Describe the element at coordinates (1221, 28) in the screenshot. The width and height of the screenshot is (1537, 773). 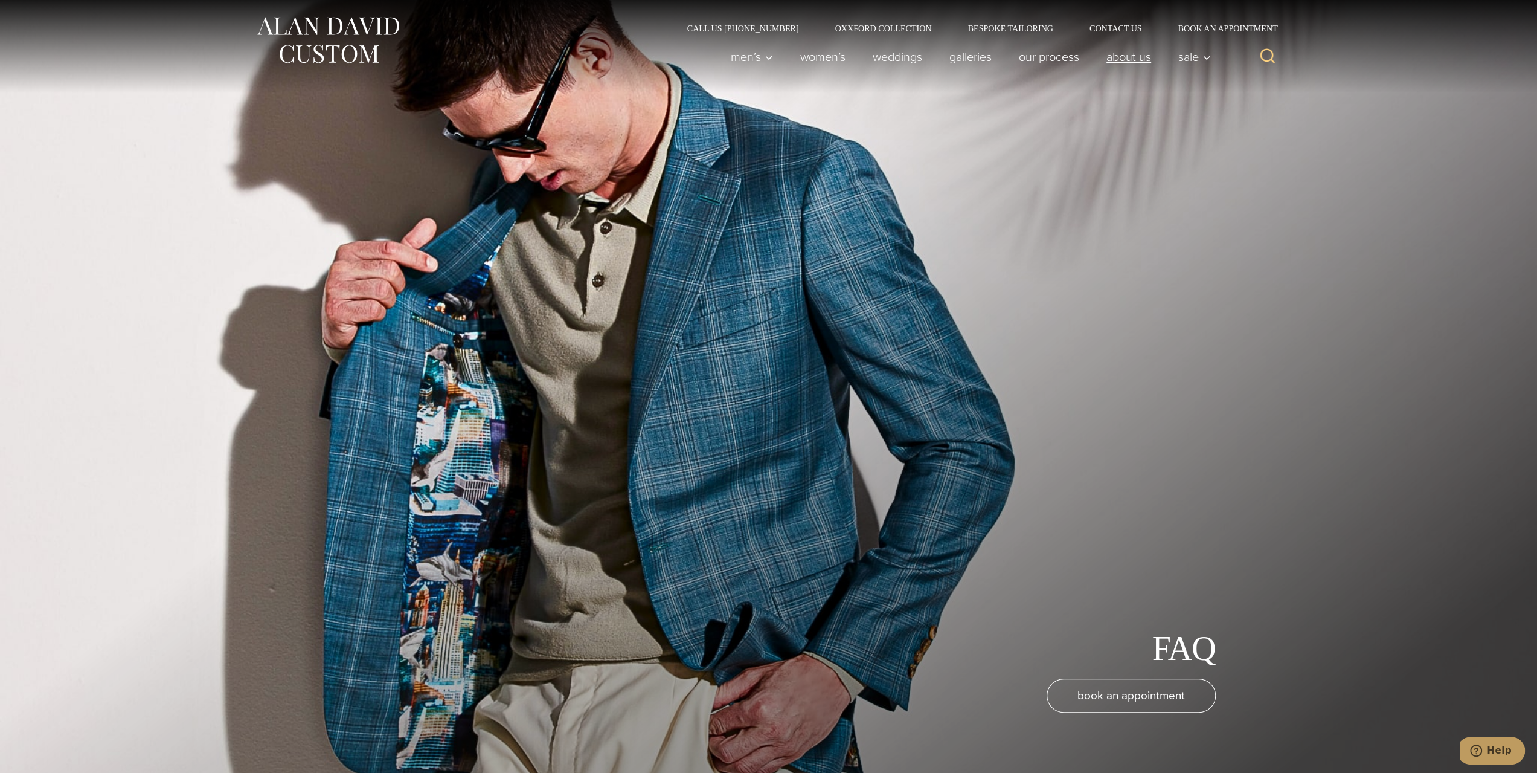
I see `a: Book an Appointment` at that location.